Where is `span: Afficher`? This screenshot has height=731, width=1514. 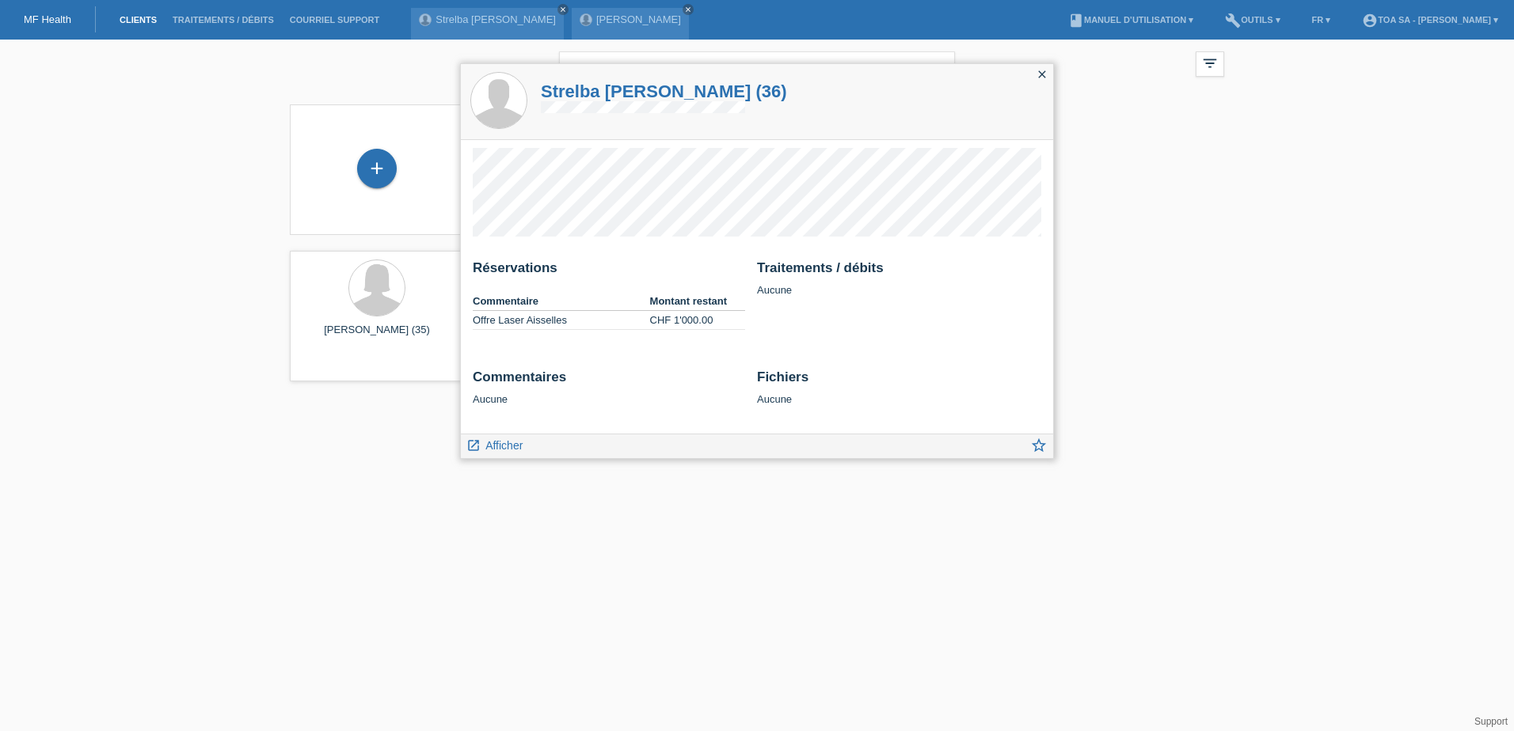
span: Afficher is located at coordinates (503, 446).